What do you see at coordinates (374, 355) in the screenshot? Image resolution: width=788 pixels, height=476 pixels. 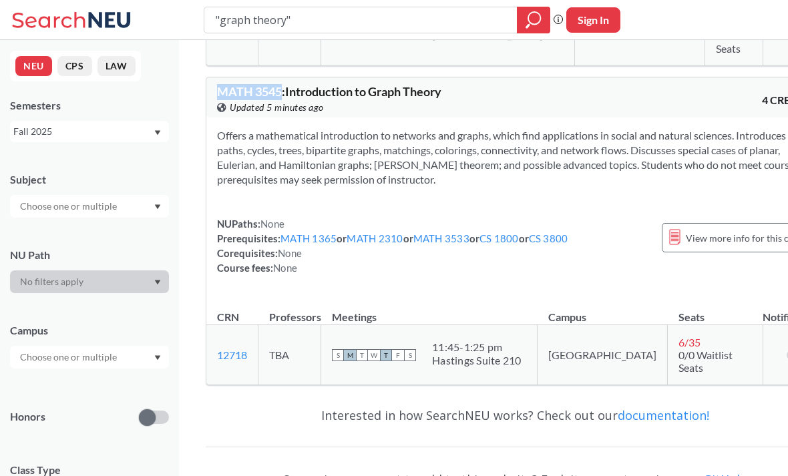 I see `span: W` at bounding box center [374, 355].